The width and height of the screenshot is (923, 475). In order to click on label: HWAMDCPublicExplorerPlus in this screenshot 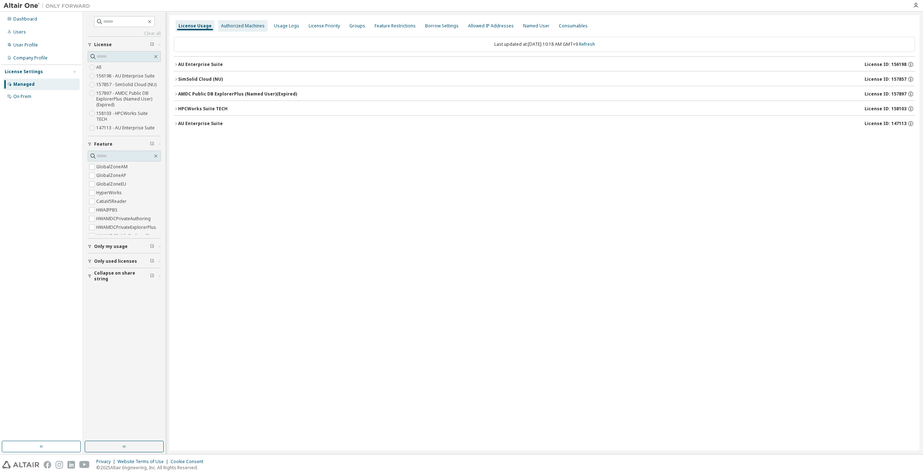, I will do `click(126, 236)`.